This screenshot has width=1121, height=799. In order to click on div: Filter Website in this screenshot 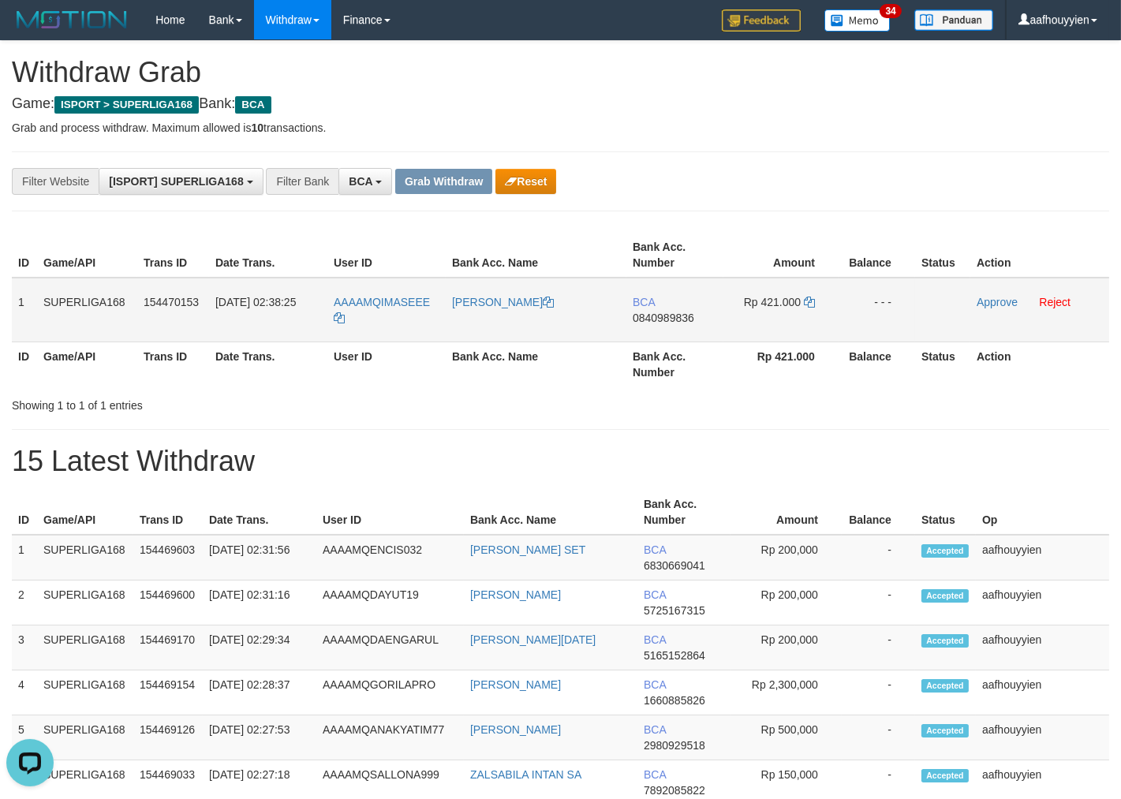, I will do `click(55, 181)`.